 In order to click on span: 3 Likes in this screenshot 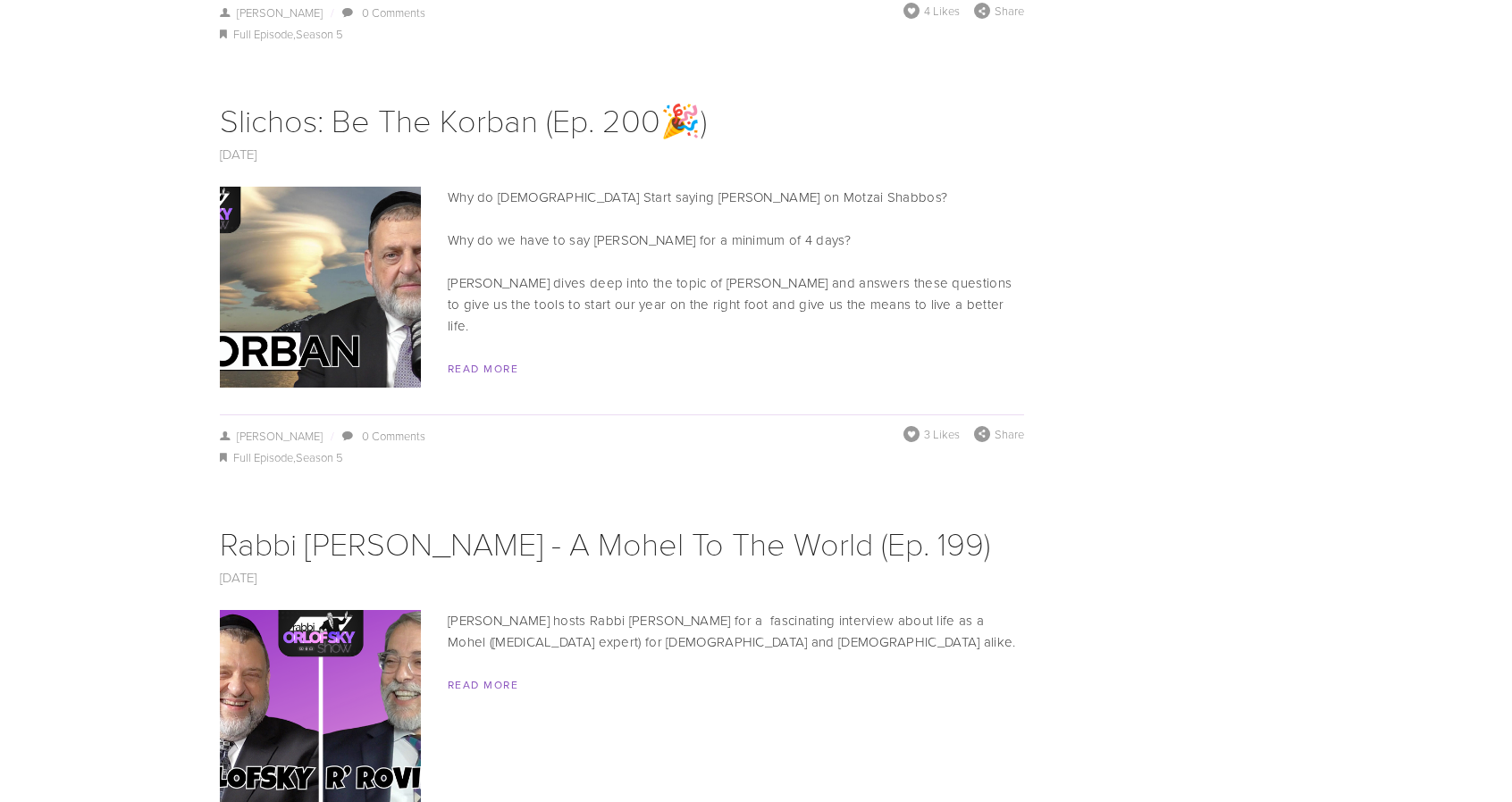, I will do `click(942, 434)`.